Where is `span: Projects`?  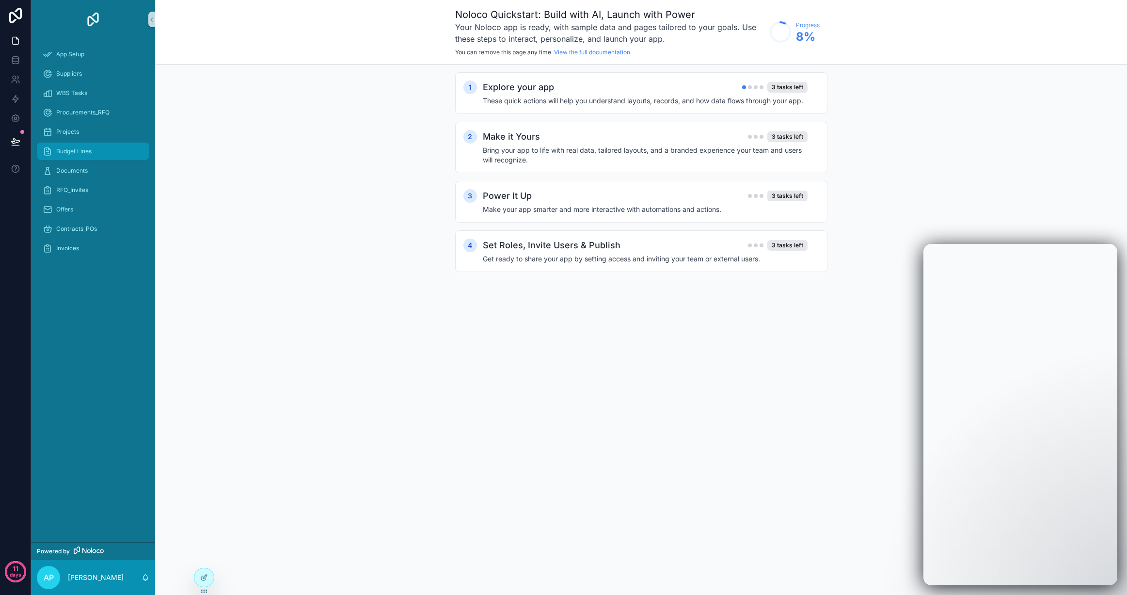
span: Projects is located at coordinates (67, 132).